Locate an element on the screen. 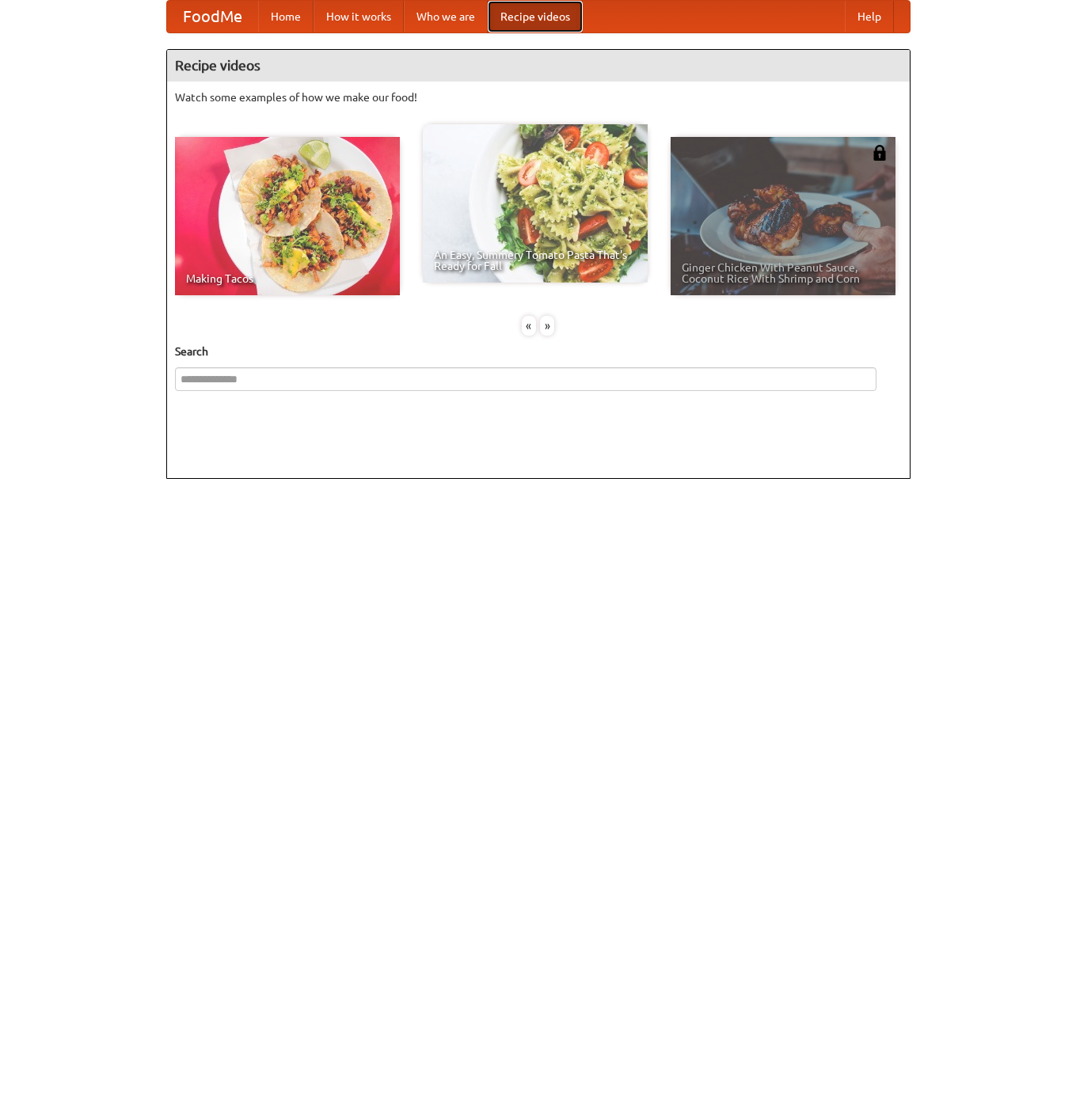 Image resolution: width=1076 pixels, height=1120 pixels. h4: Recipe videos is located at coordinates (538, 66).